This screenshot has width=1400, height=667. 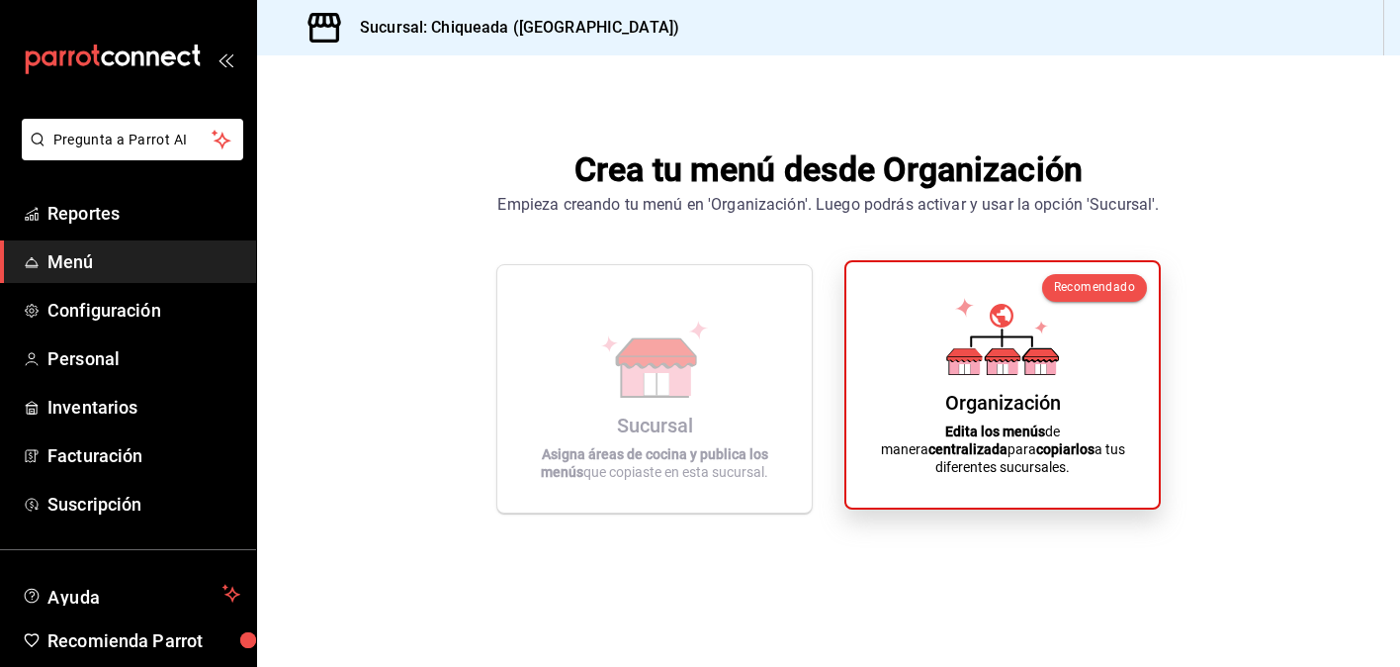 What do you see at coordinates (129, 153) in the screenshot?
I see `a: Pregunta a Parrot AI` at bounding box center [129, 153].